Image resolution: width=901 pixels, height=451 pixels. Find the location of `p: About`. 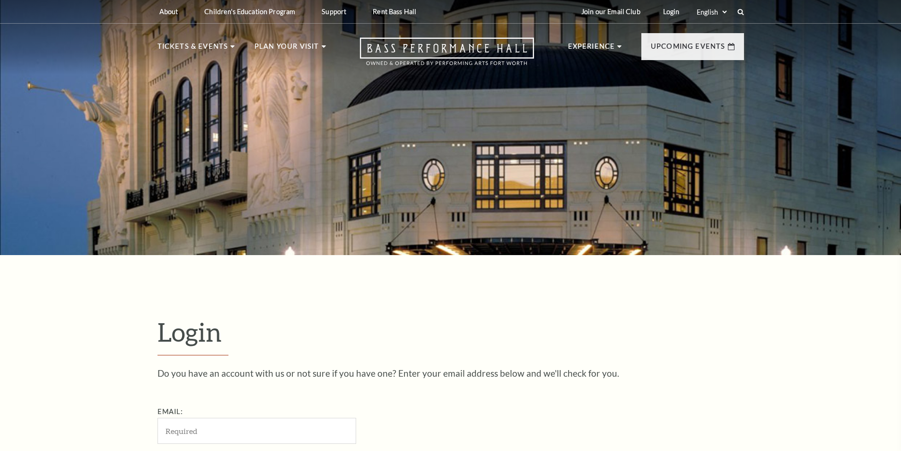

p: About is located at coordinates (169, 11).